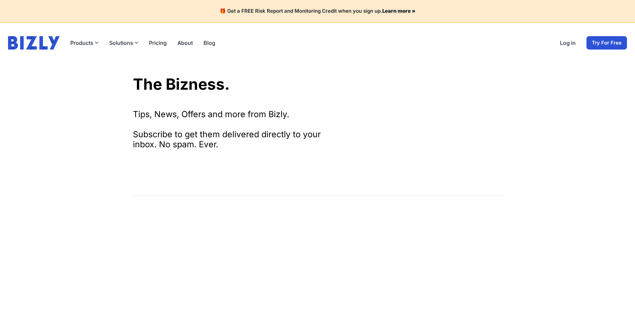  What do you see at coordinates (84, 43) in the screenshot?
I see `button: Products` at bounding box center [84, 43].